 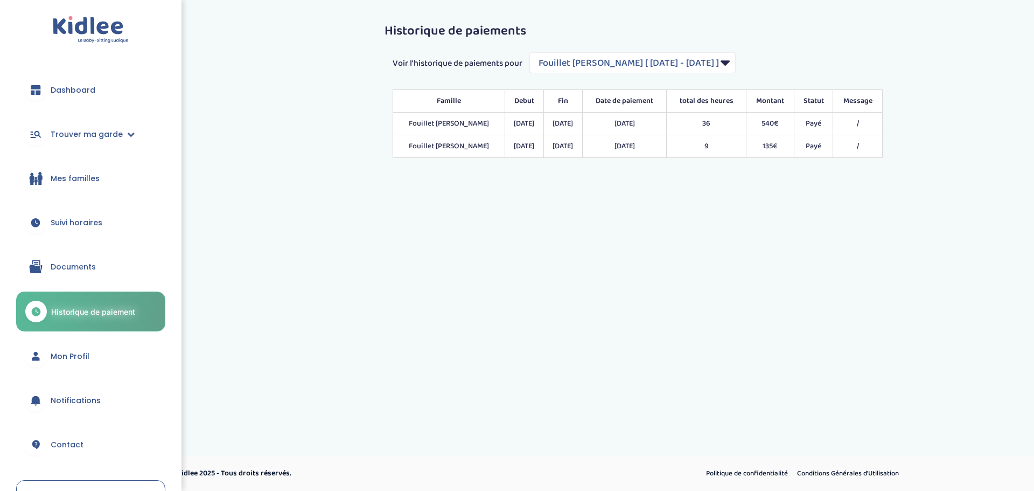 What do you see at coordinates (770, 101) in the screenshot?
I see `th: Montant` at bounding box center [770, 101].